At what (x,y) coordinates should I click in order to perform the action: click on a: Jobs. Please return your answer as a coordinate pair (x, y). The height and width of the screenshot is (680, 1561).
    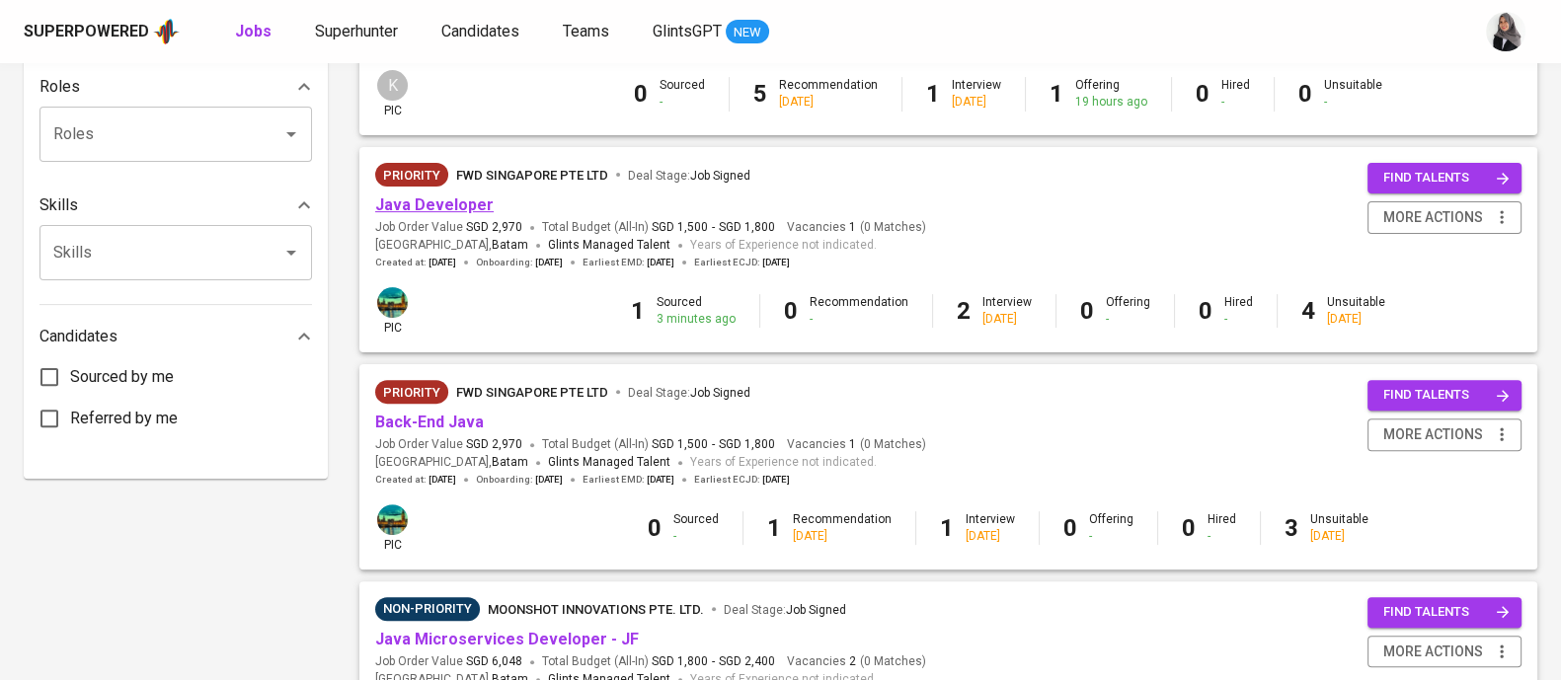
    Looking at the image, I should click on (255, 32).